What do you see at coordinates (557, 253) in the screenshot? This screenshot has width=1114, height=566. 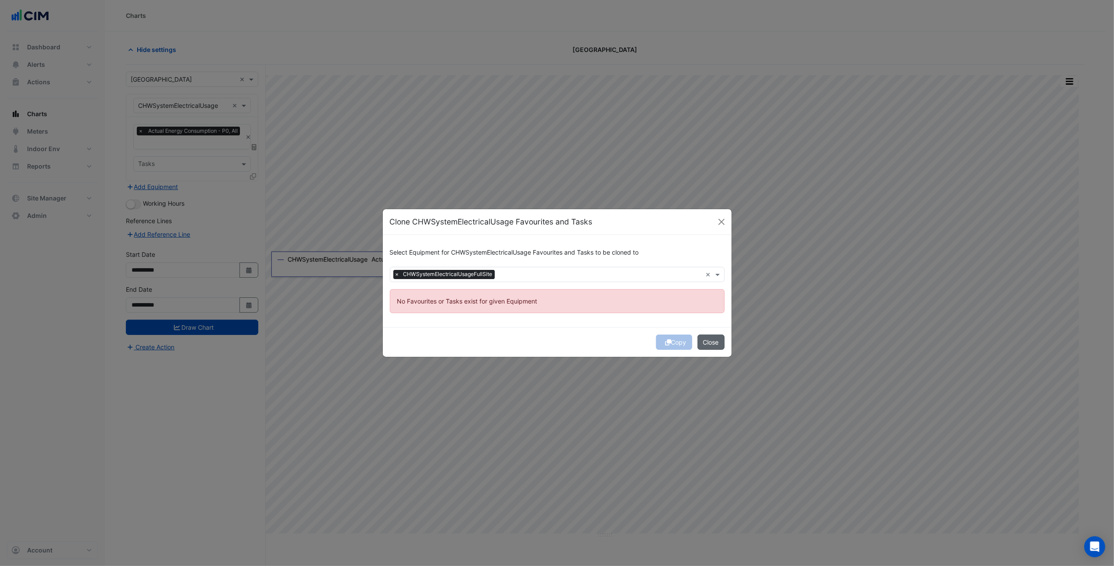 I see `h6: Select Equipment for CHWSystemElectricalUsage Favourites and Tasks to be cloned to` at bounding box center [557, 253].